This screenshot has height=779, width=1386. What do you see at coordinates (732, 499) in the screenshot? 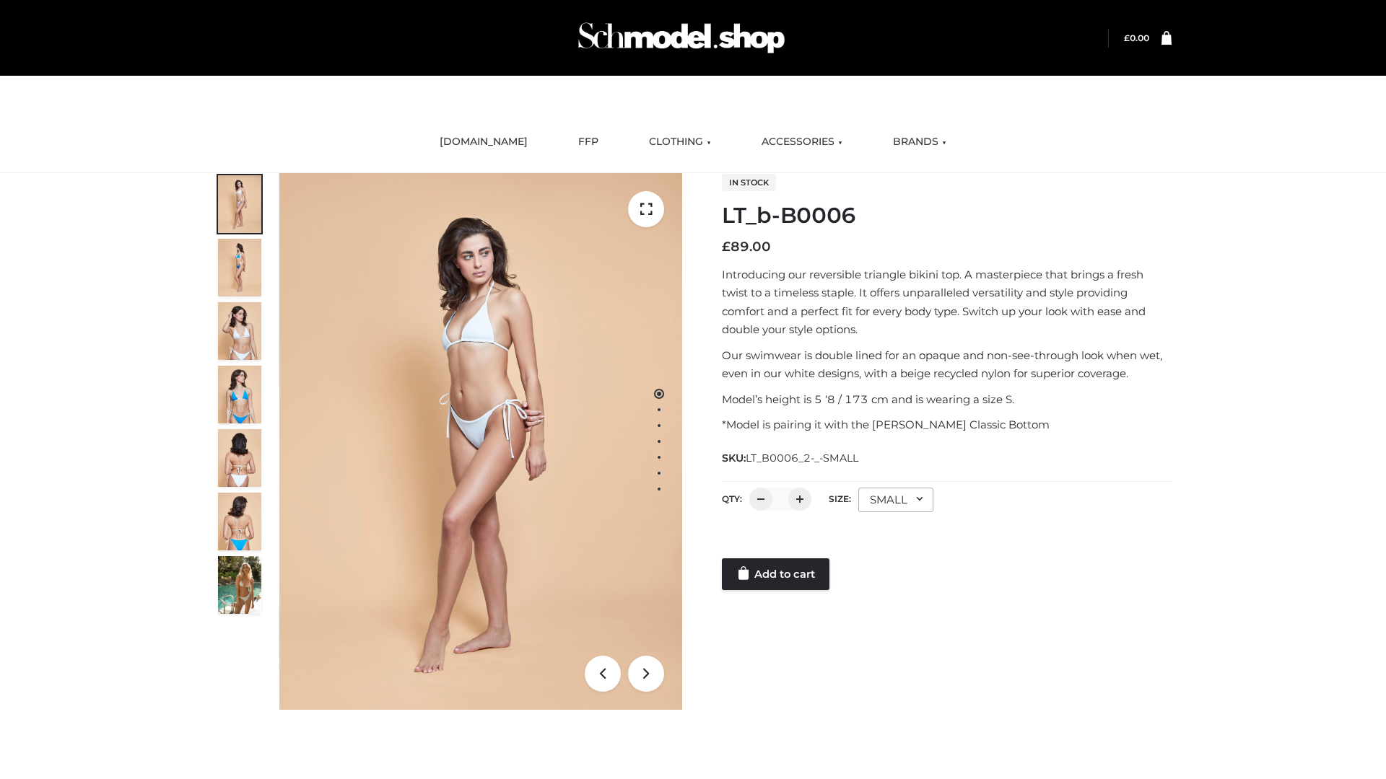
I see `label: QTY:` at bounding box center [732, 499].